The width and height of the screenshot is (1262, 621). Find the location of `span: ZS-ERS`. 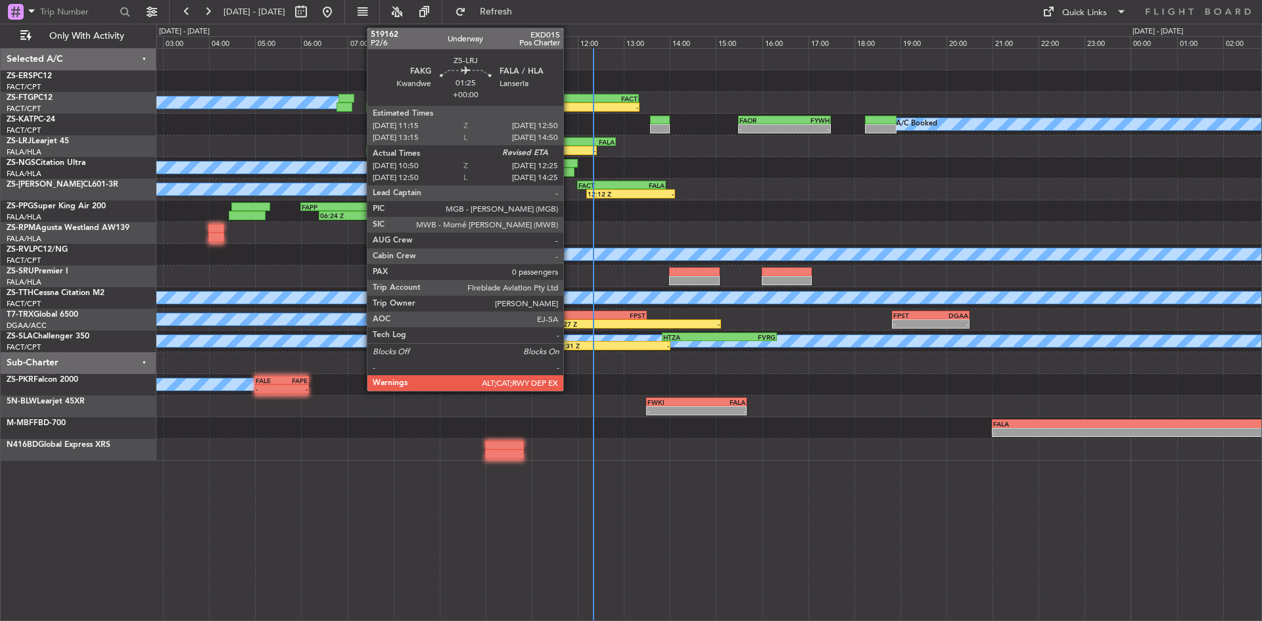

span: ZS-ERS is located at coordinates (20, 76).